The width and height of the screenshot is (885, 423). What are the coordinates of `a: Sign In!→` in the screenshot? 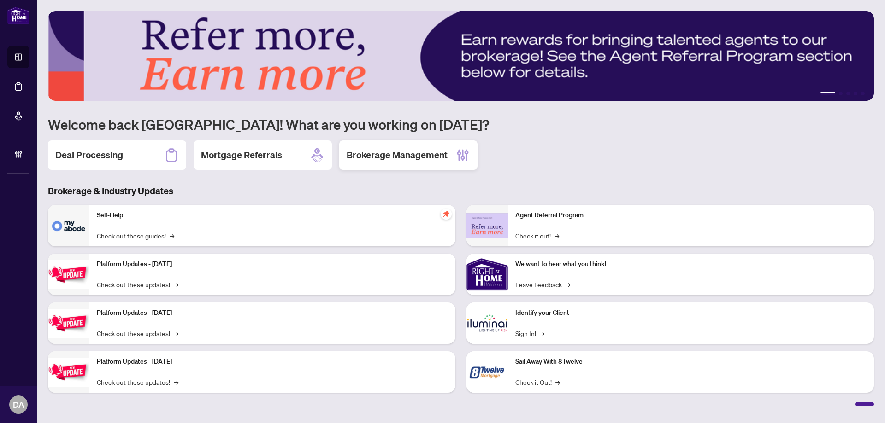 It's located at (529, 334).